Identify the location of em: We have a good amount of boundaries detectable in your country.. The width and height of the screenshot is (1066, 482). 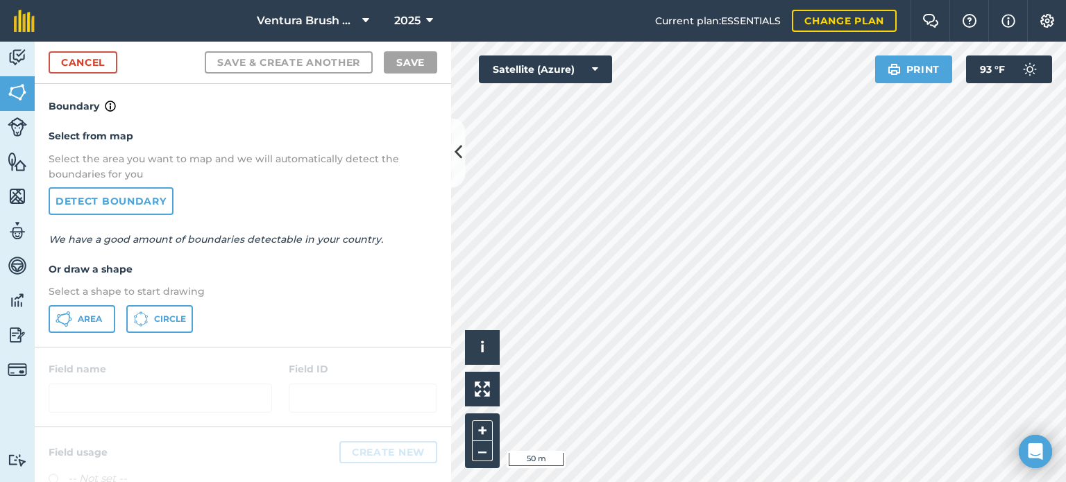
(216, 239).